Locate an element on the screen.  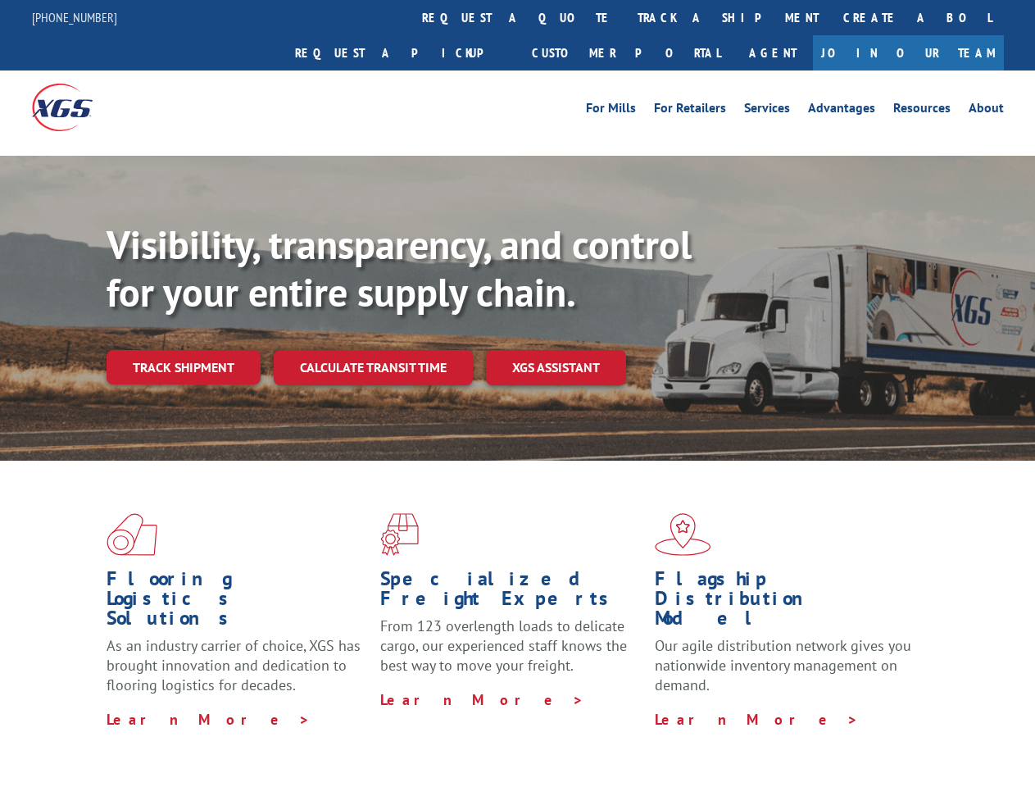
img: xgs-icon-total-supply-chain-intelligence-red is located at coordinates (132, 534).